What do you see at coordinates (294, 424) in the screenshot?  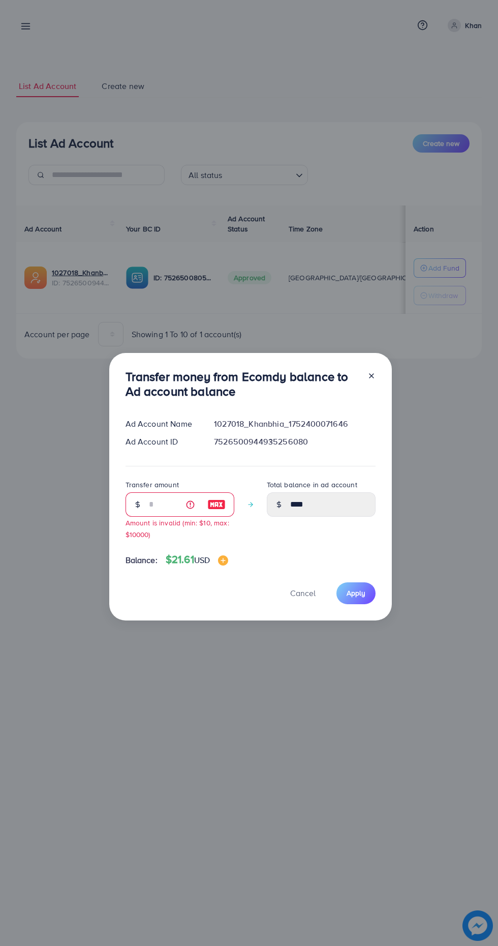 I see `div: 1027018_Khanbhia_1752400071646` at bounding box center [294, 424].